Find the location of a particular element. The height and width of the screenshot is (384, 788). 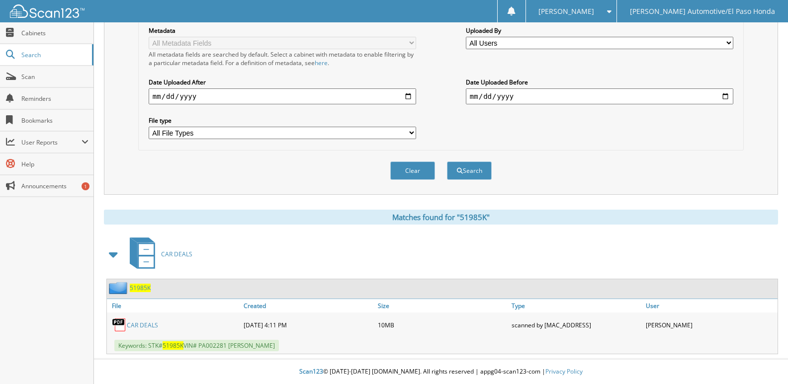

span: Cabinets is located at coordinates (55, 33).